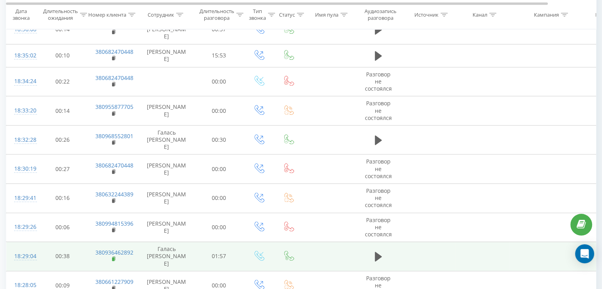 This screenshot has width=602, height=289. Describe the element at coordinates (217, 15) in the screenshot. I see `div: Длительность разговора` at that location.